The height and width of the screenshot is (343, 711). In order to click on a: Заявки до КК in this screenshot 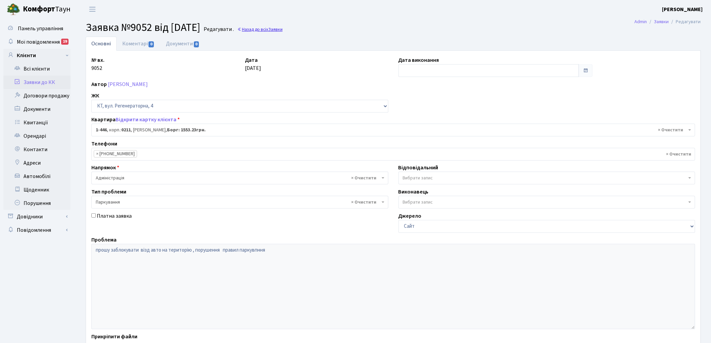, I will do `click(37, 82)`.